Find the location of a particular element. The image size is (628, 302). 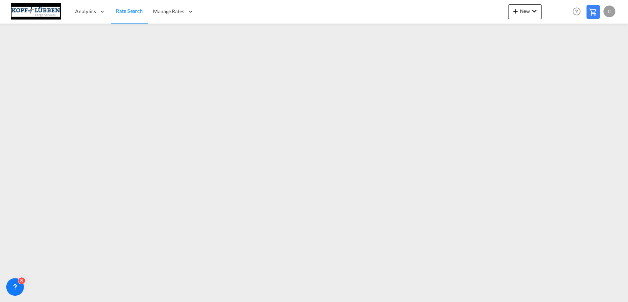

md-icon: icon-chevron-down is located at coordinates (534, 11).